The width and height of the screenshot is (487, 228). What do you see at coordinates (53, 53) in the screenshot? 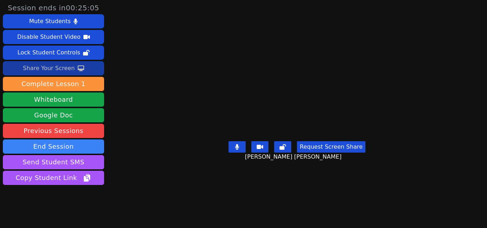
I see `button: Lock Student Controls` at bounding box center [53, 53].